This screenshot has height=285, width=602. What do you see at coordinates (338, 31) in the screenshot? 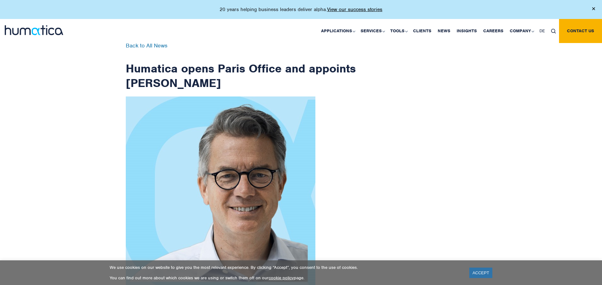
I see `a: Applications` at bounding box center [338, 31].